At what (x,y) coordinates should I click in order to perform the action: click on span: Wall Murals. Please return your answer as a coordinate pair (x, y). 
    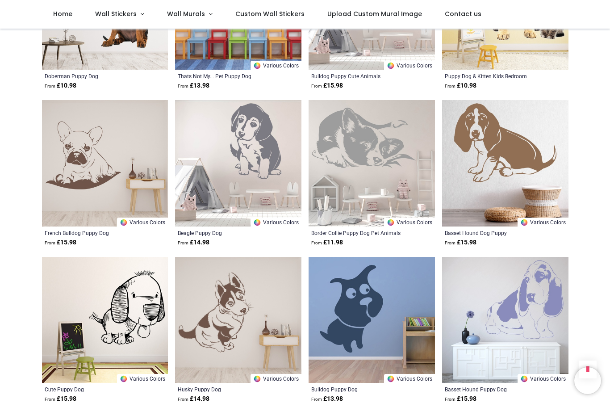
    Looking at the image, I should click on (186, 14).